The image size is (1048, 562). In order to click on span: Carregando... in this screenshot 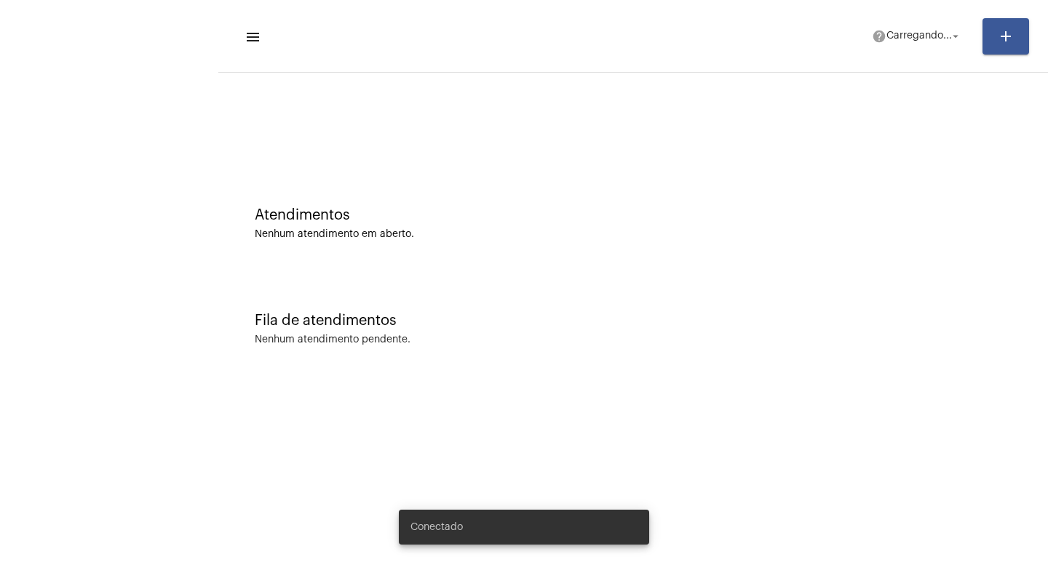, I will do `click(919, 36)`.